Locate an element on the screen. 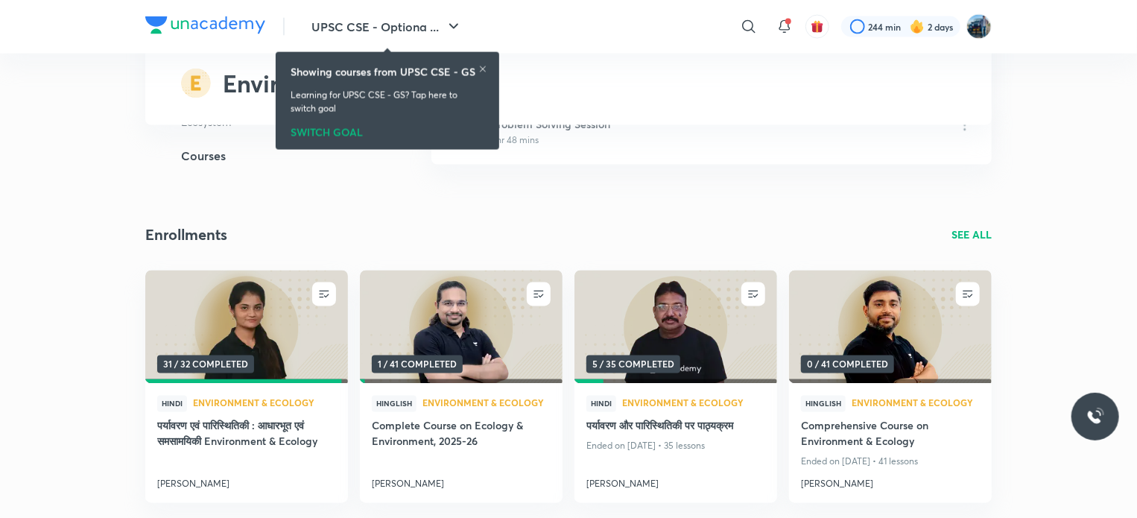 The image size is (1137, 518). h5: Courses is located at coordinates (265, 156).